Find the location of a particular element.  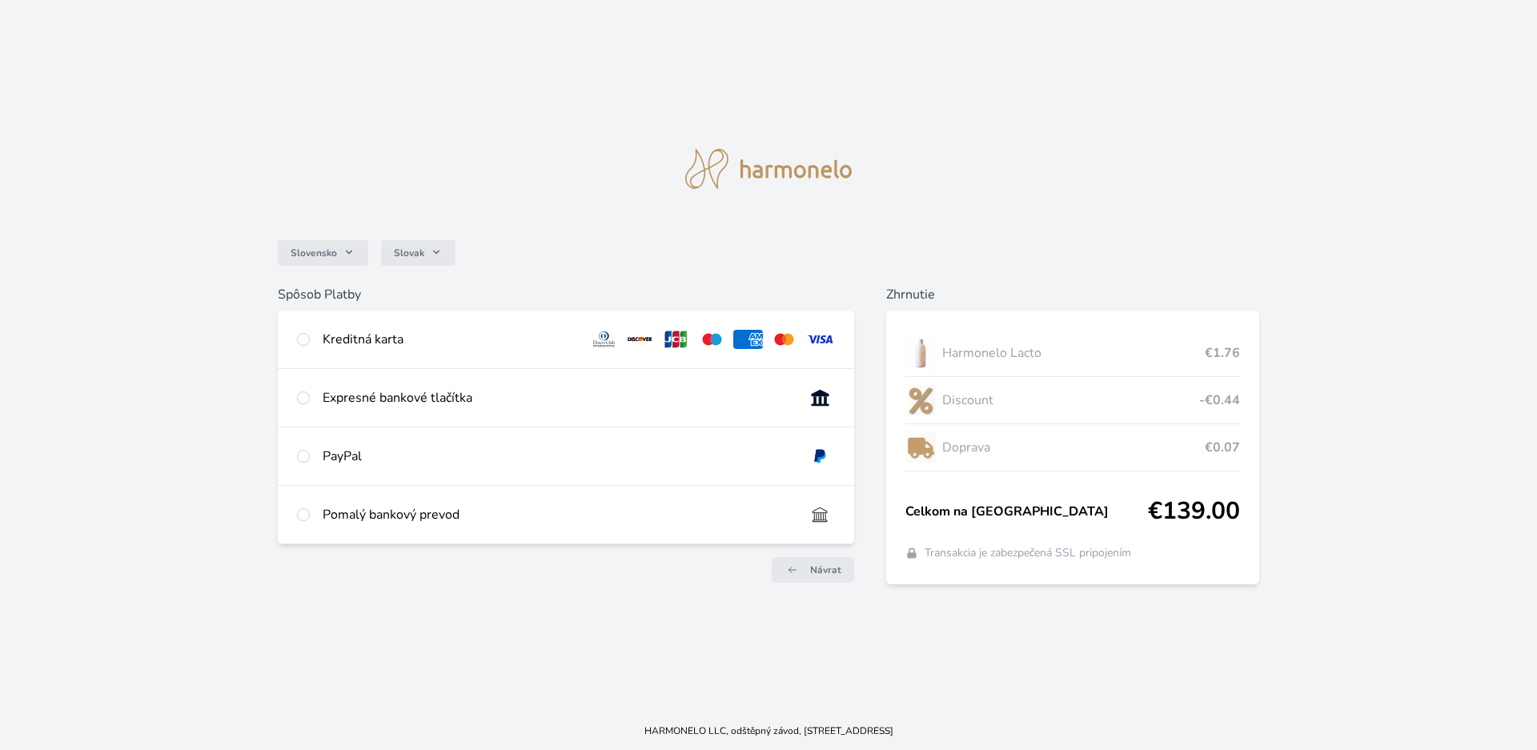

img: logo.svg is located at coordinates (768, 169).